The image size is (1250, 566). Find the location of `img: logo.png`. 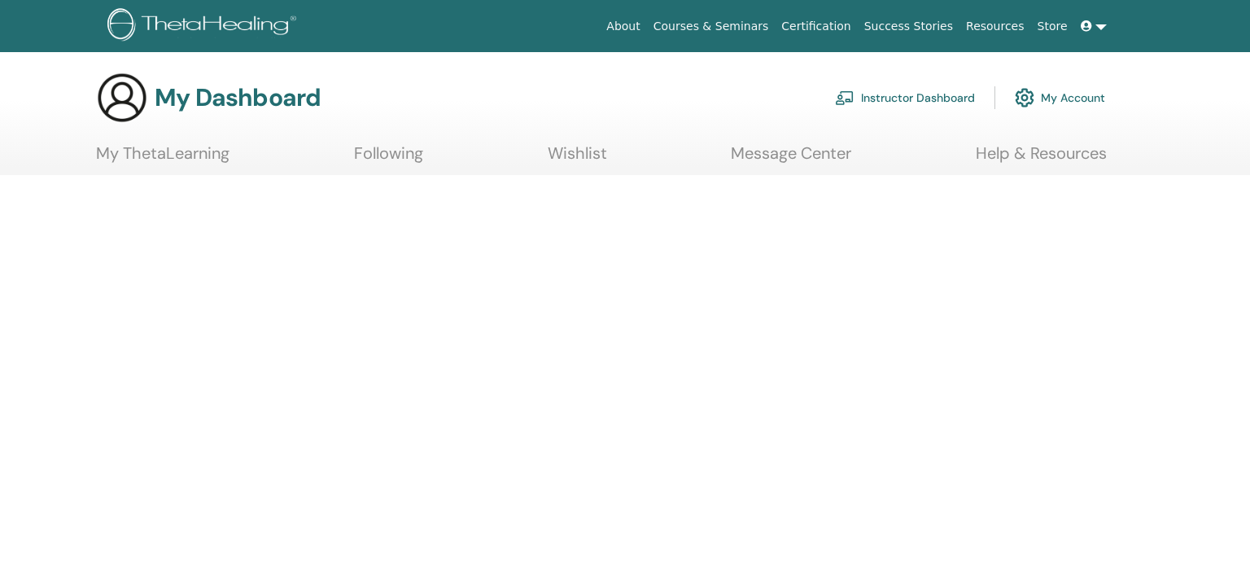

img: logo.png is located at coordinates (204, 26).